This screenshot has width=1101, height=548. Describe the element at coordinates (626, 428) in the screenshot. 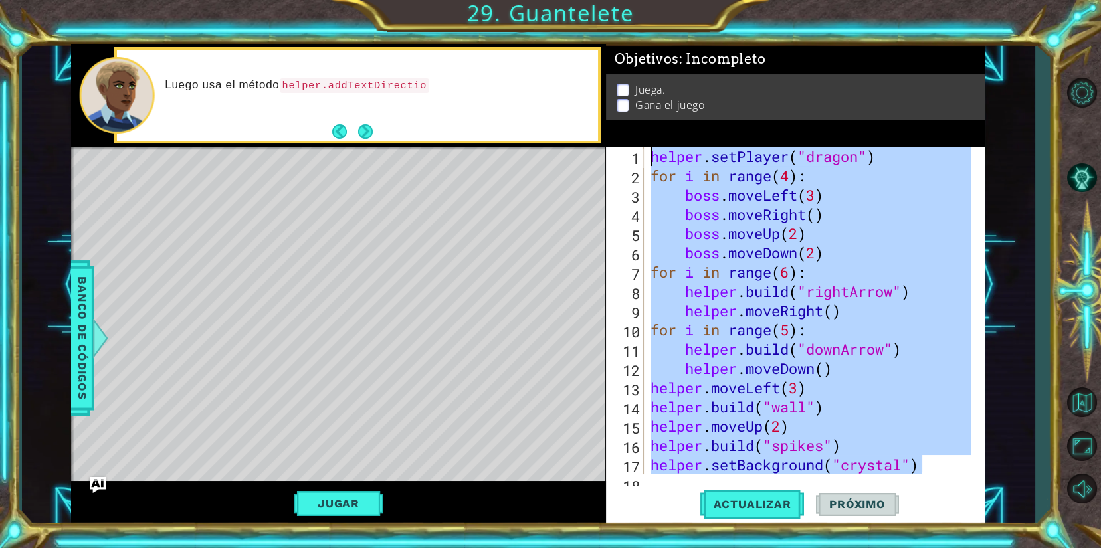

I see `div: 15` at that location.